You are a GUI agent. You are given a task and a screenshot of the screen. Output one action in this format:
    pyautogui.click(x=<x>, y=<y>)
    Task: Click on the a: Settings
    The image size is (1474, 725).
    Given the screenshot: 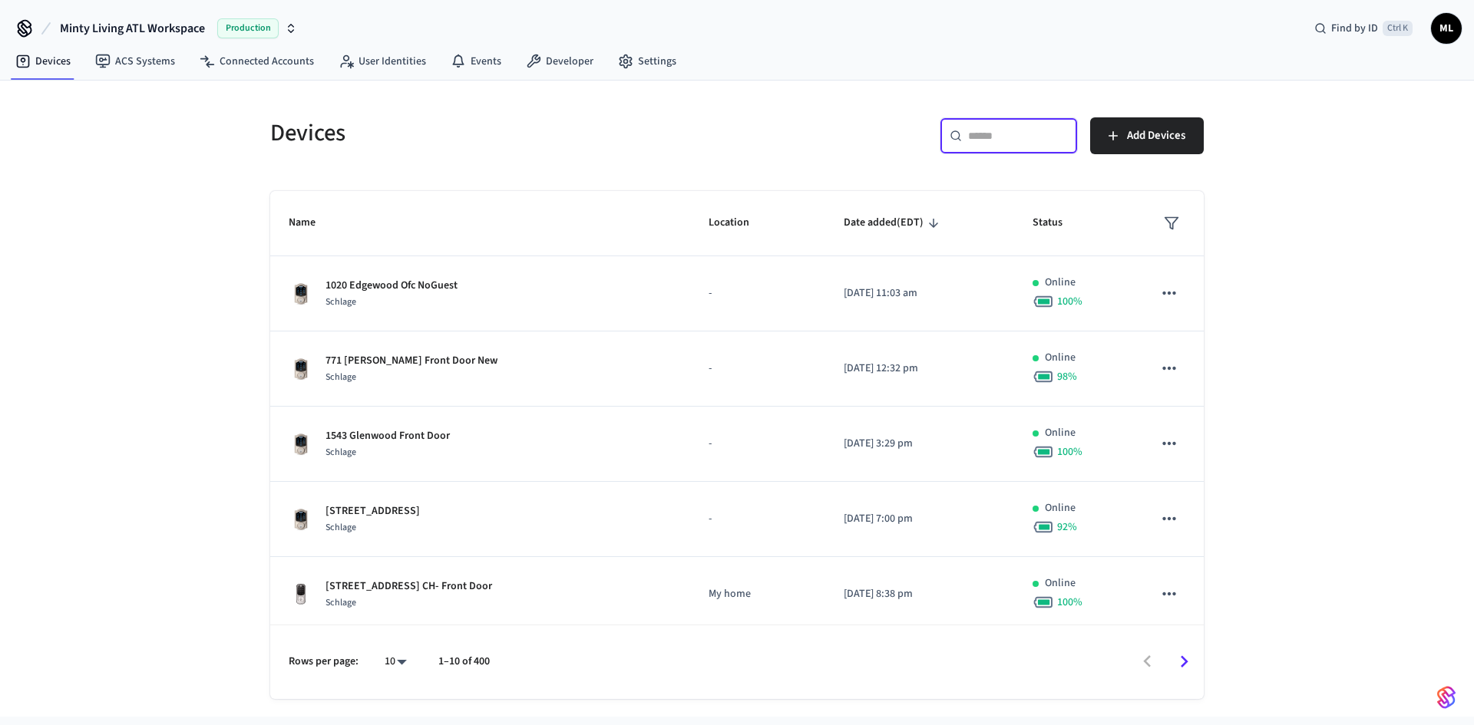 What is the action you would take?
    pyautogui.click(x=647, y=61)
    